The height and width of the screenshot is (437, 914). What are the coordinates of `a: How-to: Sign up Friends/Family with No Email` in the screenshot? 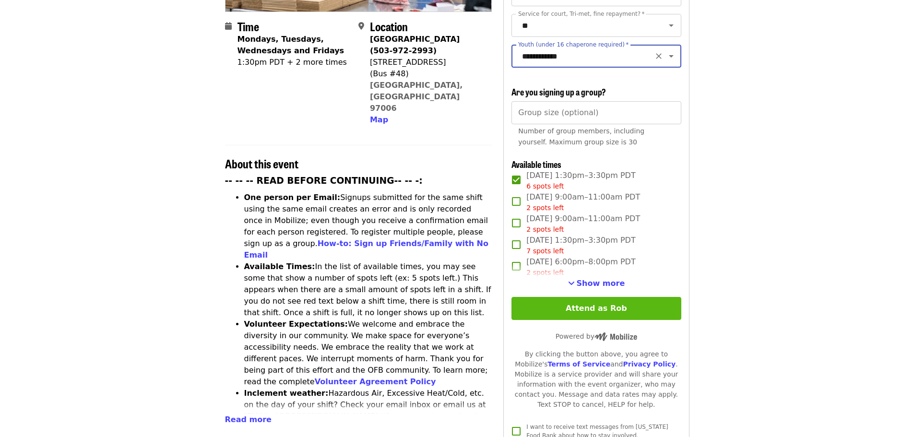 It's located at (366, 249).